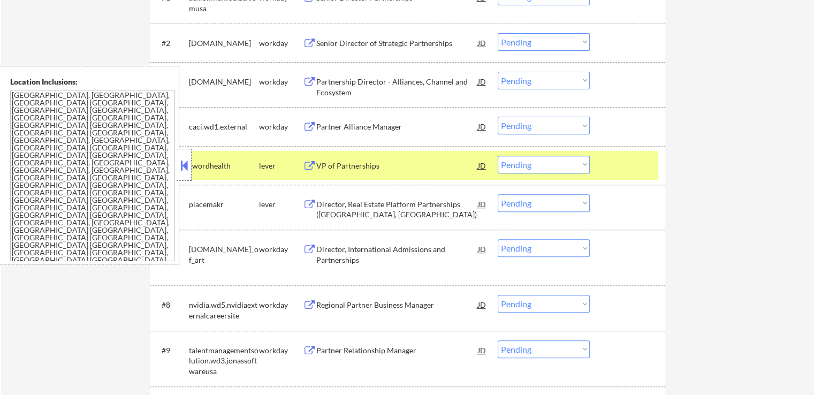 The image size is (814, 395). Describe the element at coordinates (397, 254) in the screenshot. I see `div: Director, International Admissions and Partnerships` at that location.